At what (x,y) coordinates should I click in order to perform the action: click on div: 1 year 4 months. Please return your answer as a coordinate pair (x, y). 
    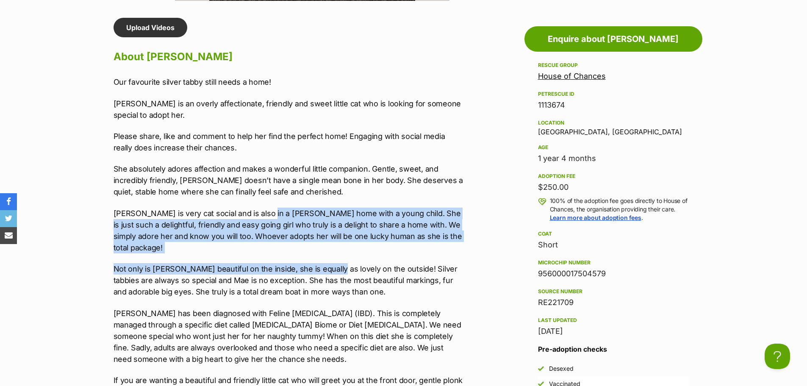
    Looking at the image, I should click on (613, 158).